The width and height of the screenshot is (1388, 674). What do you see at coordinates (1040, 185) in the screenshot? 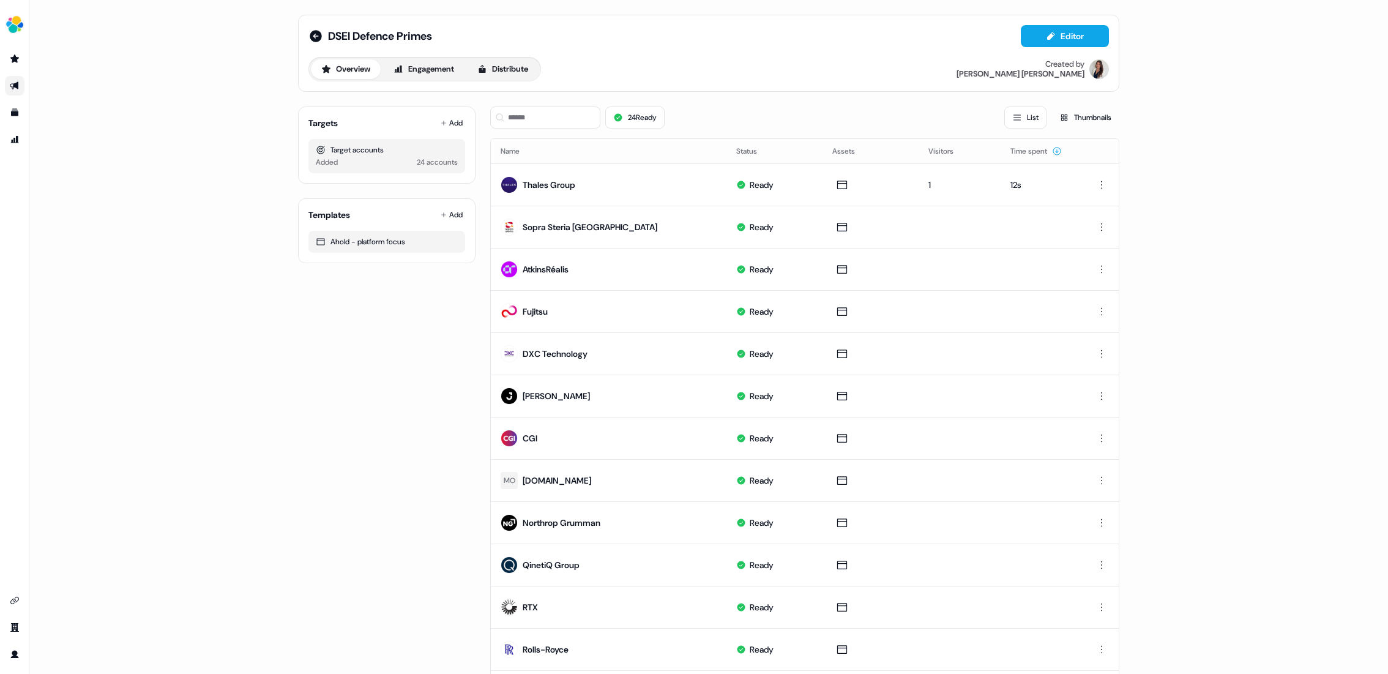
I see `div: 12s` at bounding box center [1040, 185].